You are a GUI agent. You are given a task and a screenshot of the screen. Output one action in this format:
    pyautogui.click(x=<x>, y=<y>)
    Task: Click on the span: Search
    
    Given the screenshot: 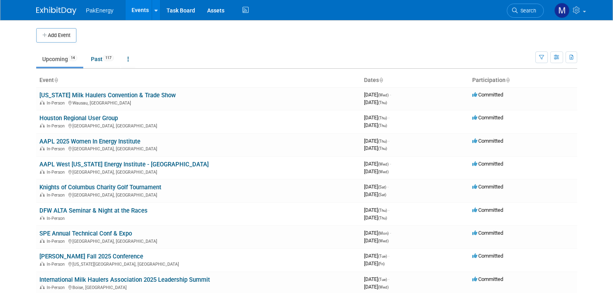 What is the action you would take?
    pyautogui.click(x=527, y=10)
    